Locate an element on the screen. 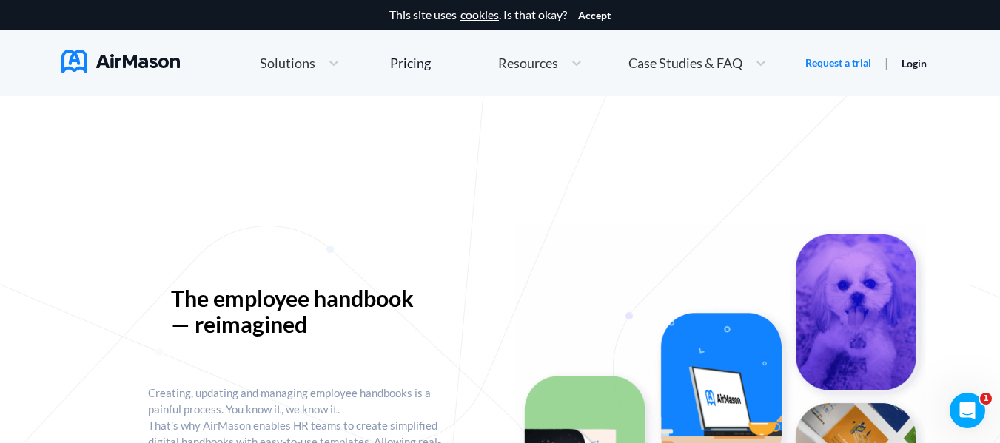  button: Accept cookies is located at coordinates (595, 16).